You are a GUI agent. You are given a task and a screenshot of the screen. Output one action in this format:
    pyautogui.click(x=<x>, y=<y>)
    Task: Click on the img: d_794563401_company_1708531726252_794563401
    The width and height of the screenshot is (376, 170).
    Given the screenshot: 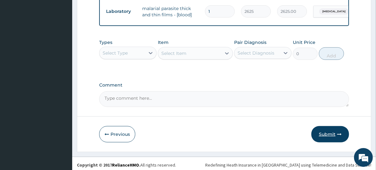 What is the action you would take?
    pyautogui.click(x=19, y=39)
    